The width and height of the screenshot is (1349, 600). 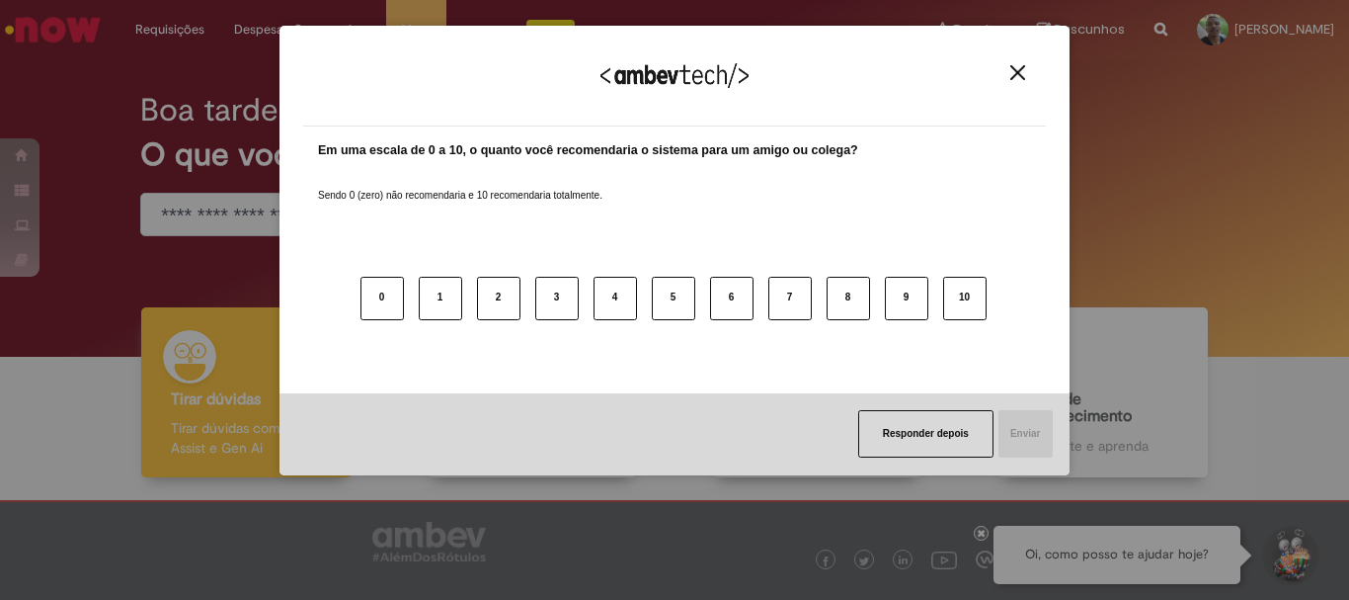 What do you see at coordinates (1017, 72) in the screenshot?
I see `img: Close` at bounding box center [1017, 72].